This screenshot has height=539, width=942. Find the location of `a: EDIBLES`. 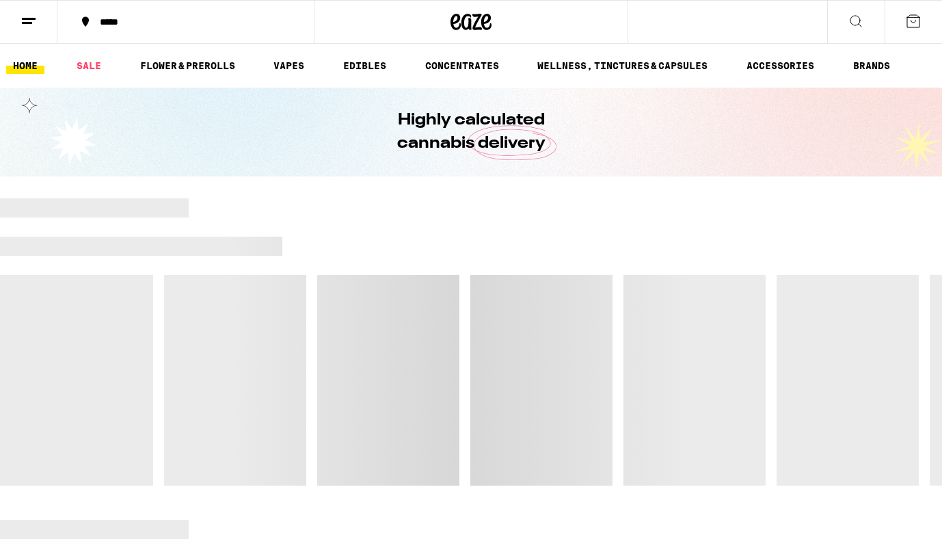

a: EDIBLES is located at coordinates (364, 66).